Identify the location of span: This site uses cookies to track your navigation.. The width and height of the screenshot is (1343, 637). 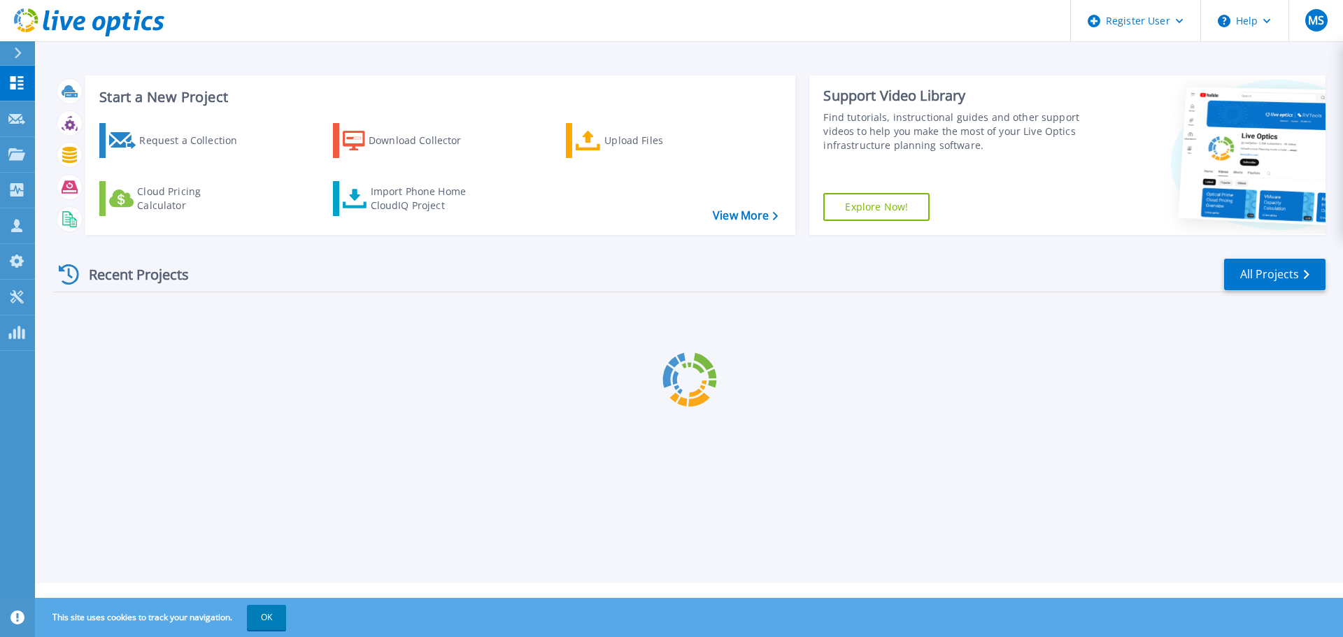
(162, 618).